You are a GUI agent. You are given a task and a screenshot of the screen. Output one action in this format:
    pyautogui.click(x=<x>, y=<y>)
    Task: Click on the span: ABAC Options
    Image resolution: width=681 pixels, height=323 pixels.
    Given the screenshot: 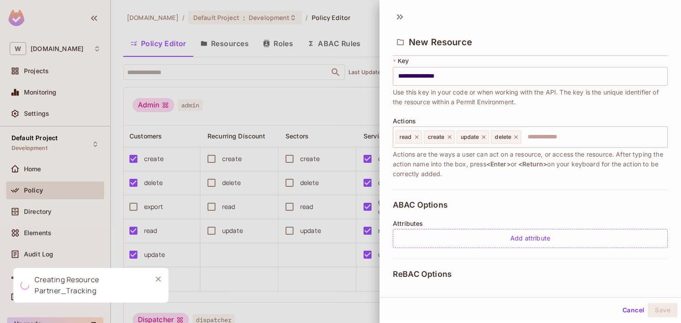 What is the action you would take?
    pyautogui.click(x=421, y=205)
    